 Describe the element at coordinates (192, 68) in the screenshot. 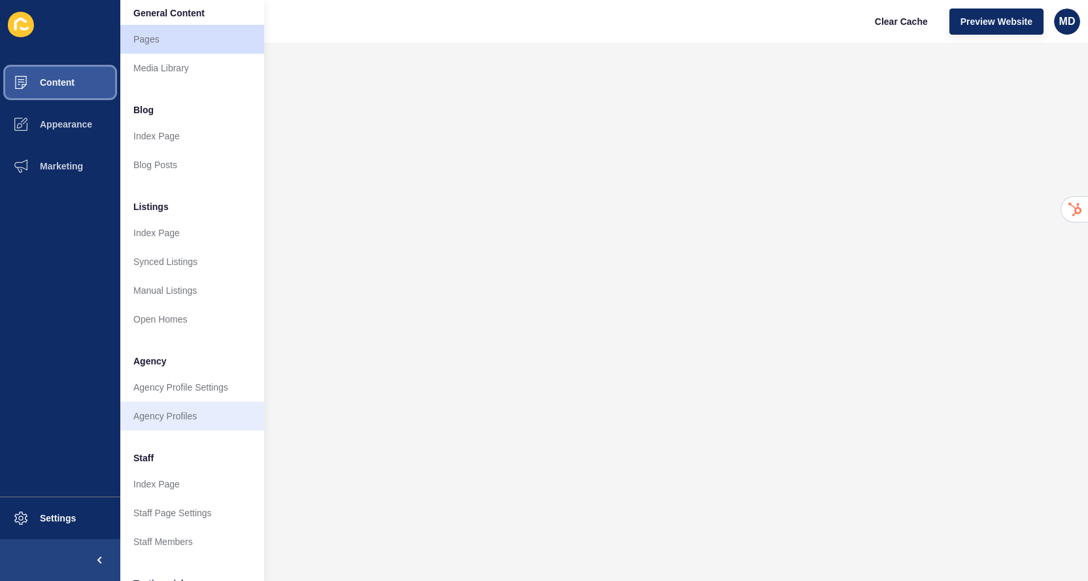

I see `a: Media Library` at that location.